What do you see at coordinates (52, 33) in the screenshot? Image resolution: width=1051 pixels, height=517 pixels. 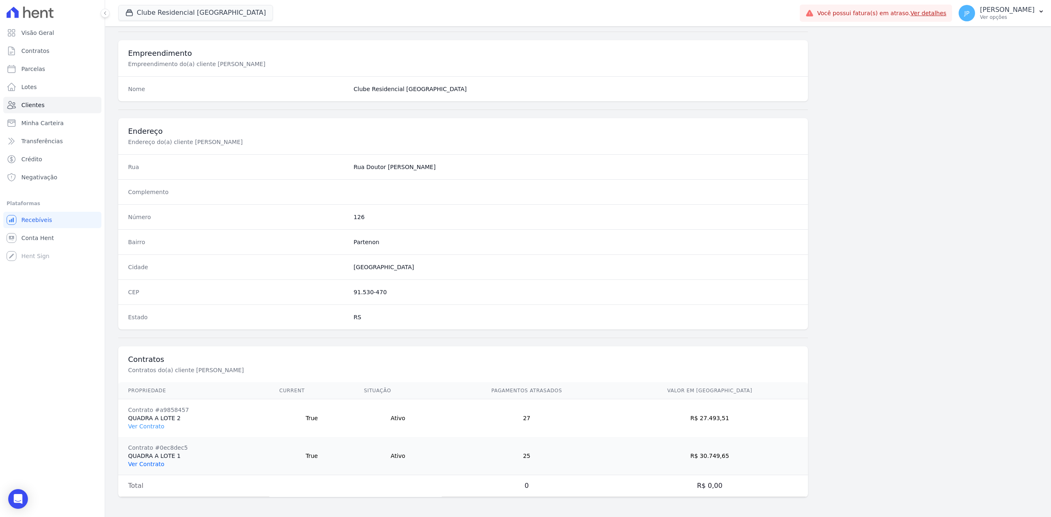 I see `a: Visão Geral` at bounding box center [52, 33].